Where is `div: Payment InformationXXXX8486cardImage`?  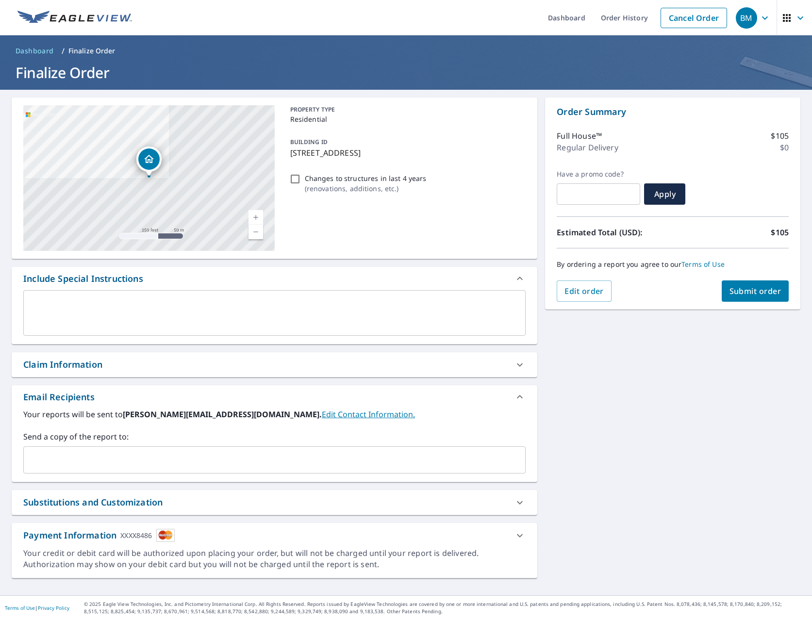
div: Payment InformationXXXX8486cardImage is located at coordinates (274, 535).